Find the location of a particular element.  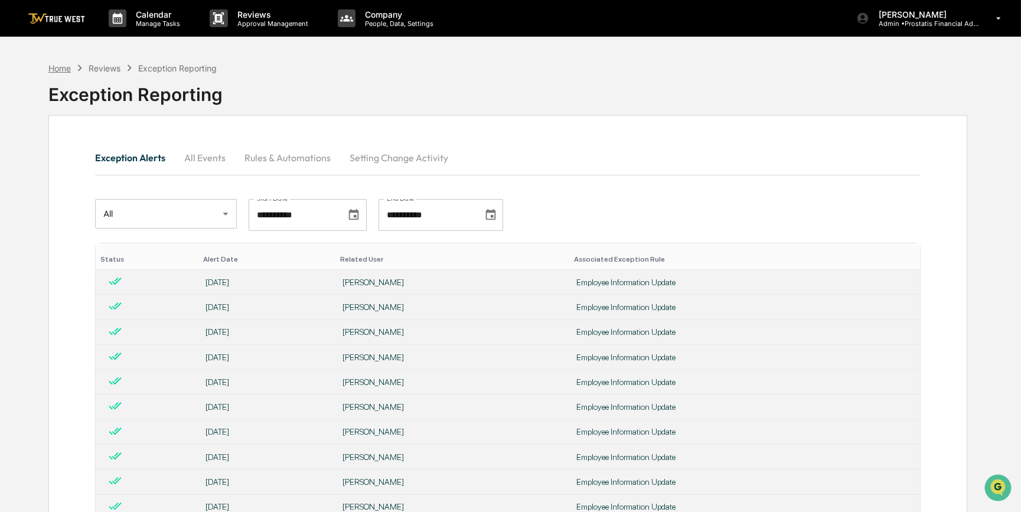

button: Exception Alerts is located at coordinates (135, 158).